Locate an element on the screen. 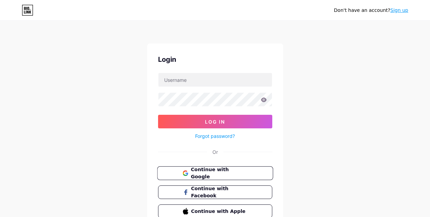 This screenshot has width=430, height=217. a: Sign up is located at coordinates (399, 10).